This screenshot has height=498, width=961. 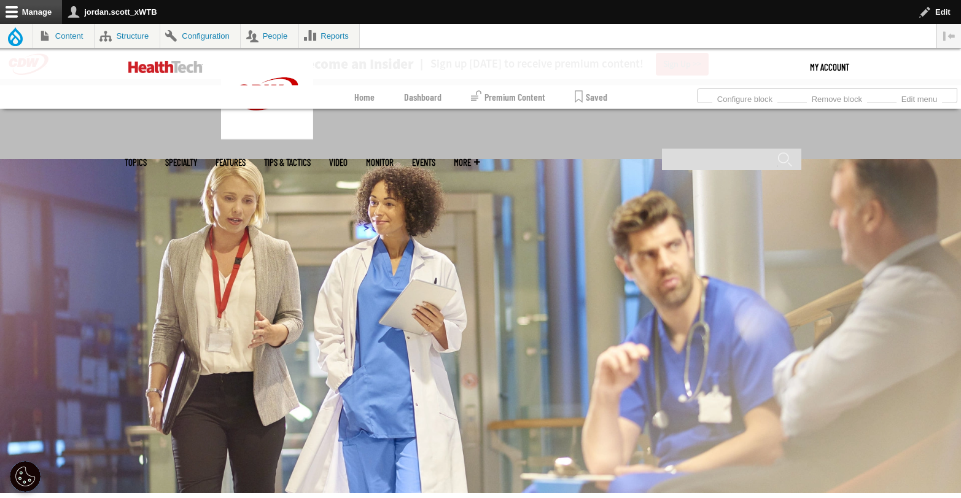 I want to click on a: Remove block, so click(x=837, y=98).